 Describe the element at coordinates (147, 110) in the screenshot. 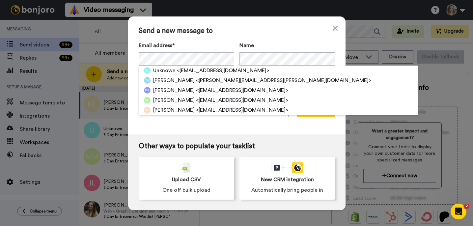

I see `img: kb.png` at that location.